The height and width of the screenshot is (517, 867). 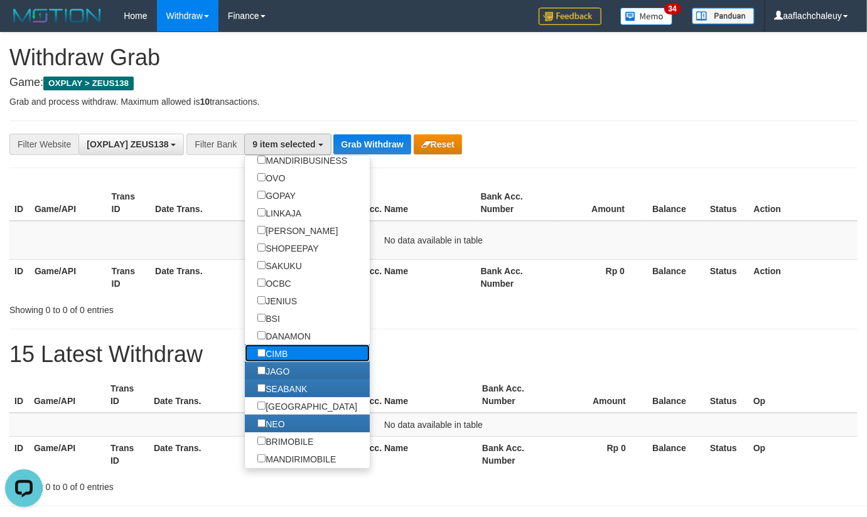 What do you see at coordinates (271, 424) in the screenshot?
I see `label: NEO` at bounding box center [271, 424].